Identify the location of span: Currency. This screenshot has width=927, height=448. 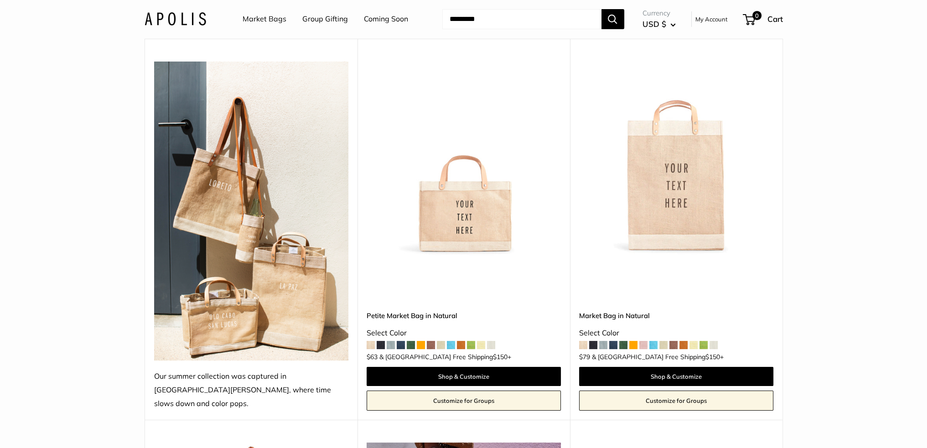
(659, 13).